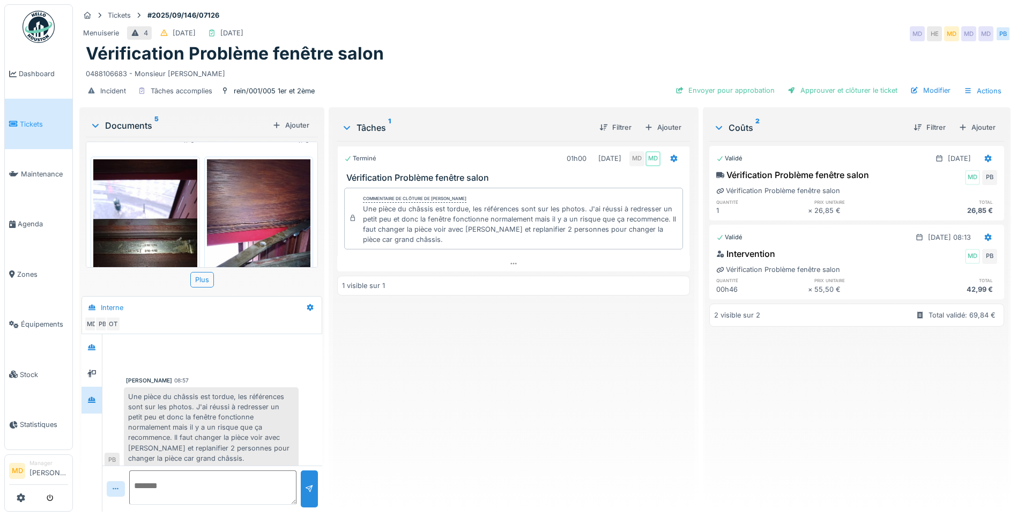 Image resolution: width=1017 pixels, height=516 pixels. I want to click on a: Équipements, so click(39, 324).